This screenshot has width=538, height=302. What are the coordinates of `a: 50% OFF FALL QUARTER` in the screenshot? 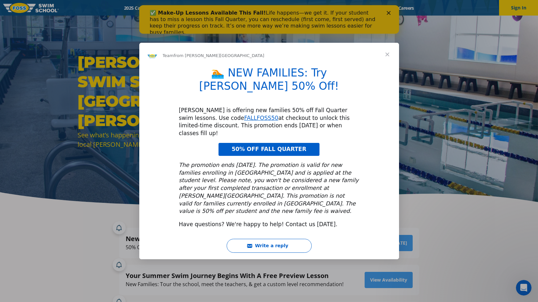 It's located at (269, 150).